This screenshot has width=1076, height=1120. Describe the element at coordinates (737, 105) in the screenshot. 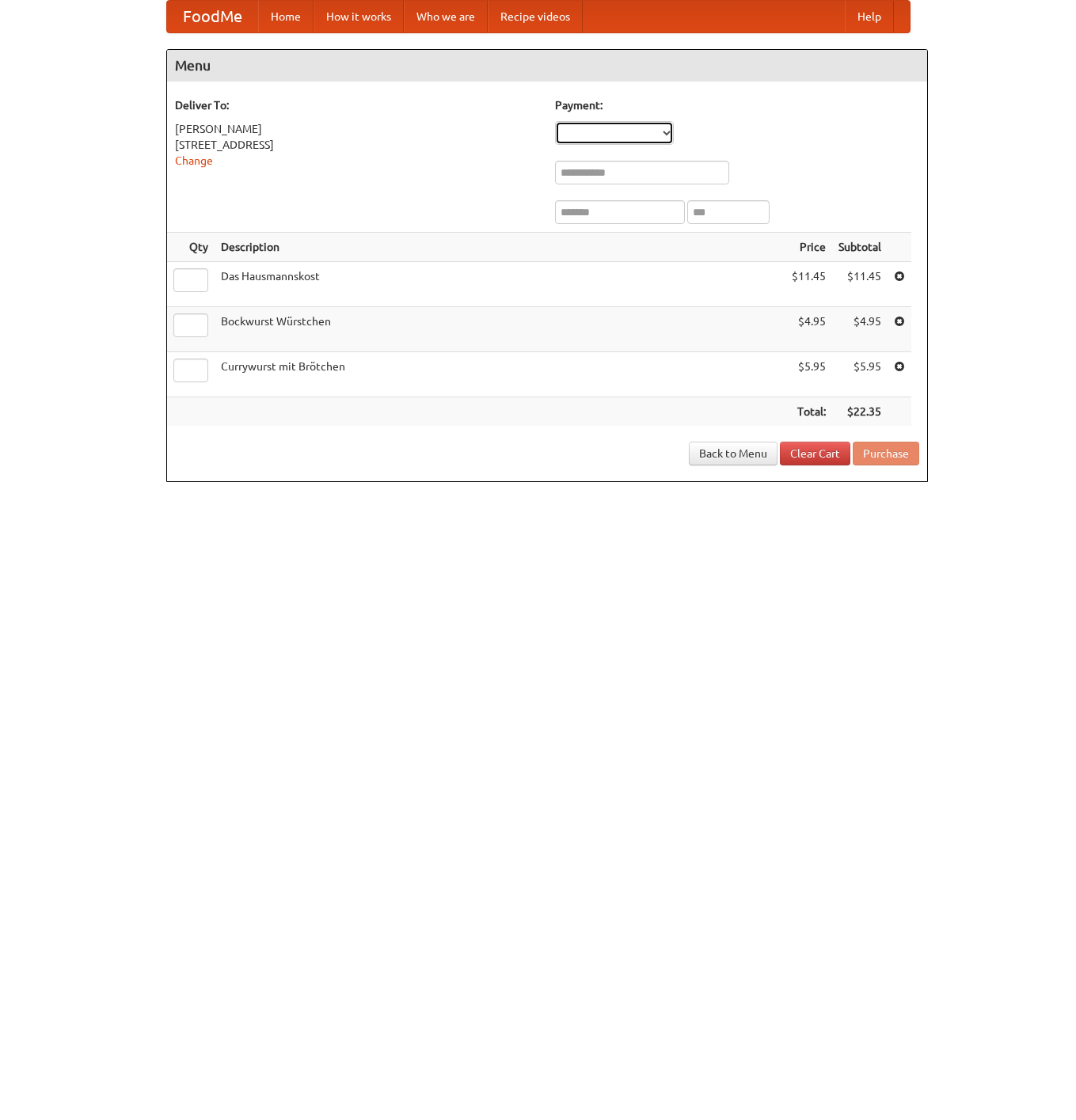

I see `h5: Payment:` at that location.